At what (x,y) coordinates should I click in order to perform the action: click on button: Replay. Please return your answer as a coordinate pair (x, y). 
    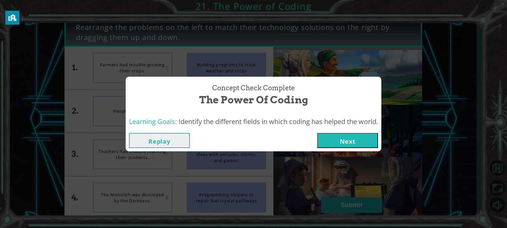
    Looking at the image, I should click on (159, 141).